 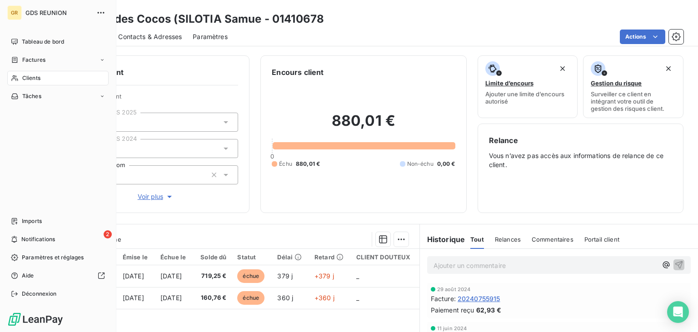 I want to click on h6: Encours client, so click(x=298, y=72).